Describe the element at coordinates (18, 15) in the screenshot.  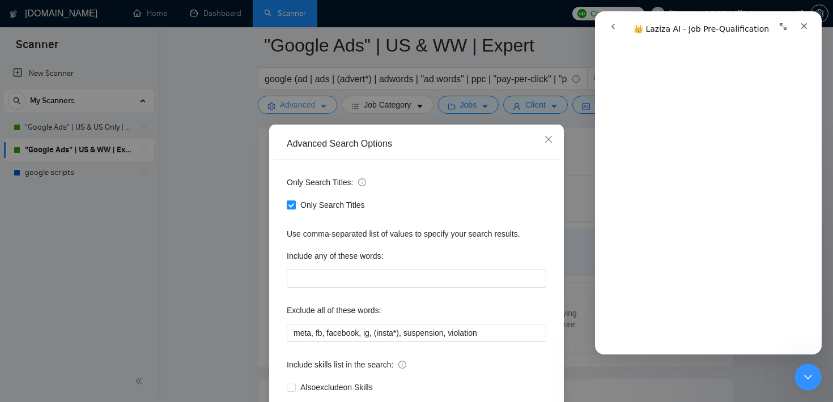
I see `button: go back` at that location.